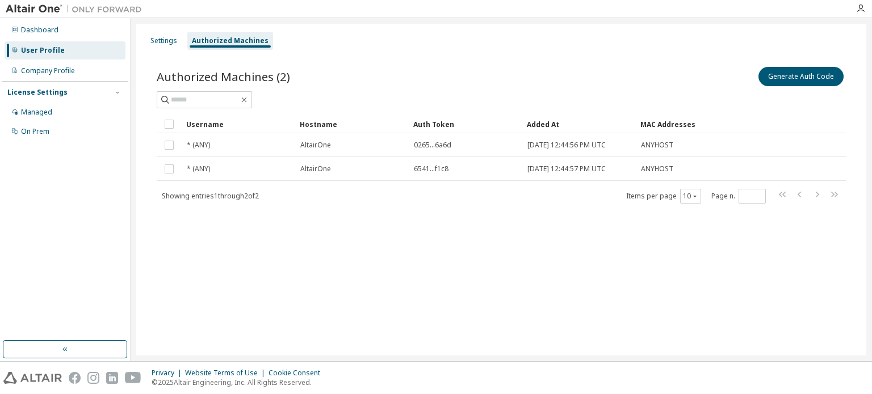 The image size is (872, 394). Describe the element at coordinates (579, 124) in the screenshot. I see `div: Added At` at that location.